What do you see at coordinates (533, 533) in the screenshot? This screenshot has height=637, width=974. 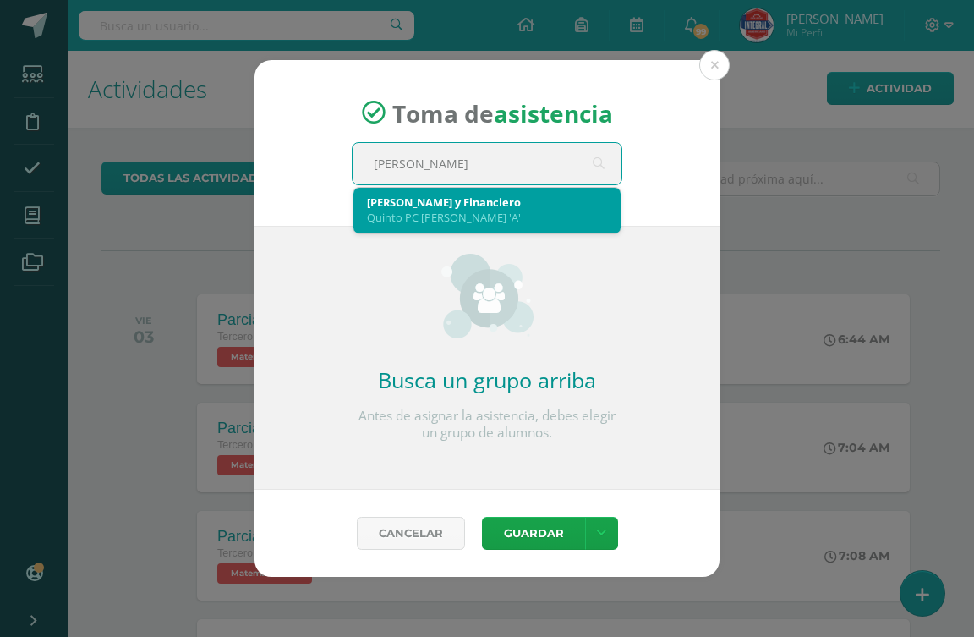 I see `button: Guardar` at bounding box center [533, 533].